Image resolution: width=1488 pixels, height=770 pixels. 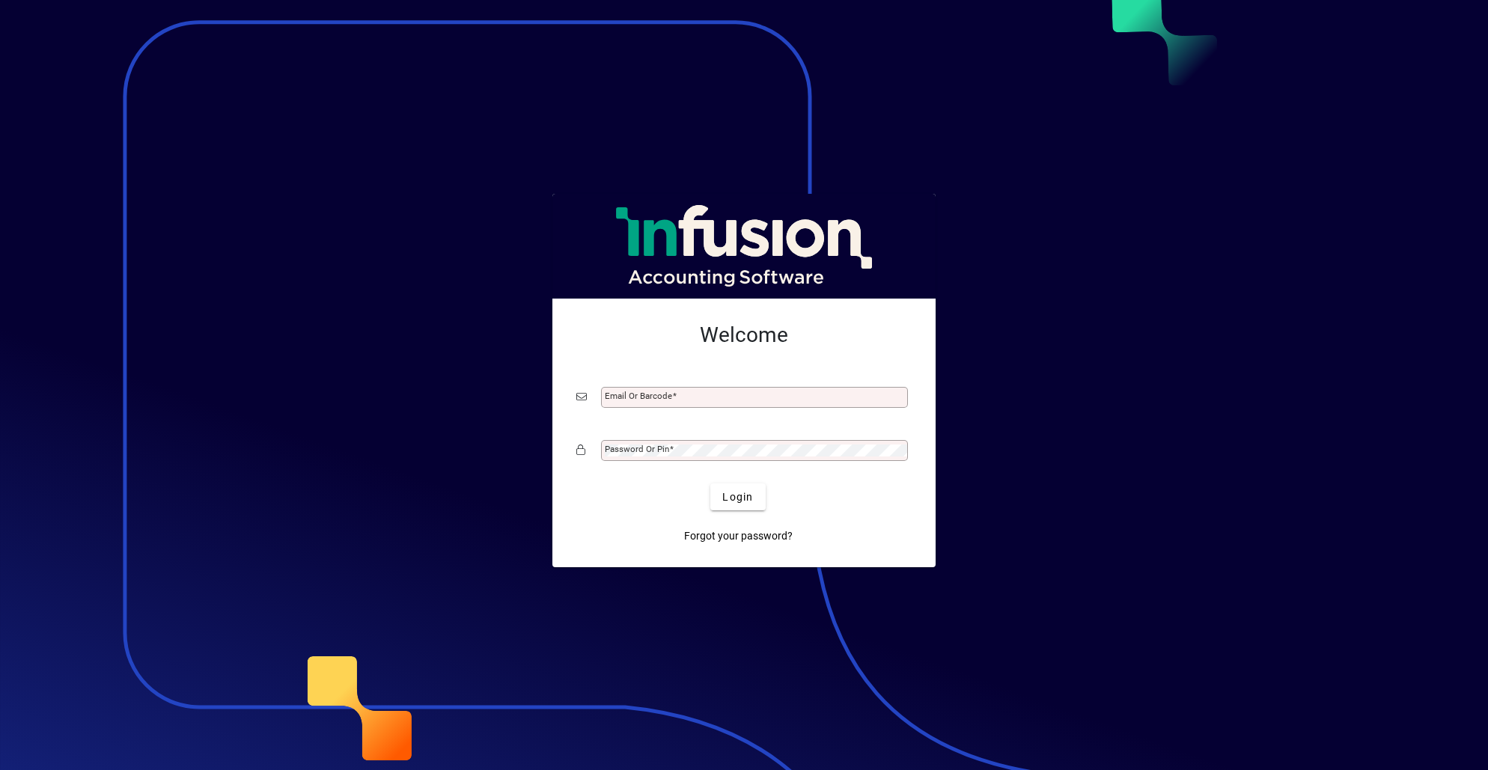 I want to click on a: Forgot your password?, so click(x=738, y=536).